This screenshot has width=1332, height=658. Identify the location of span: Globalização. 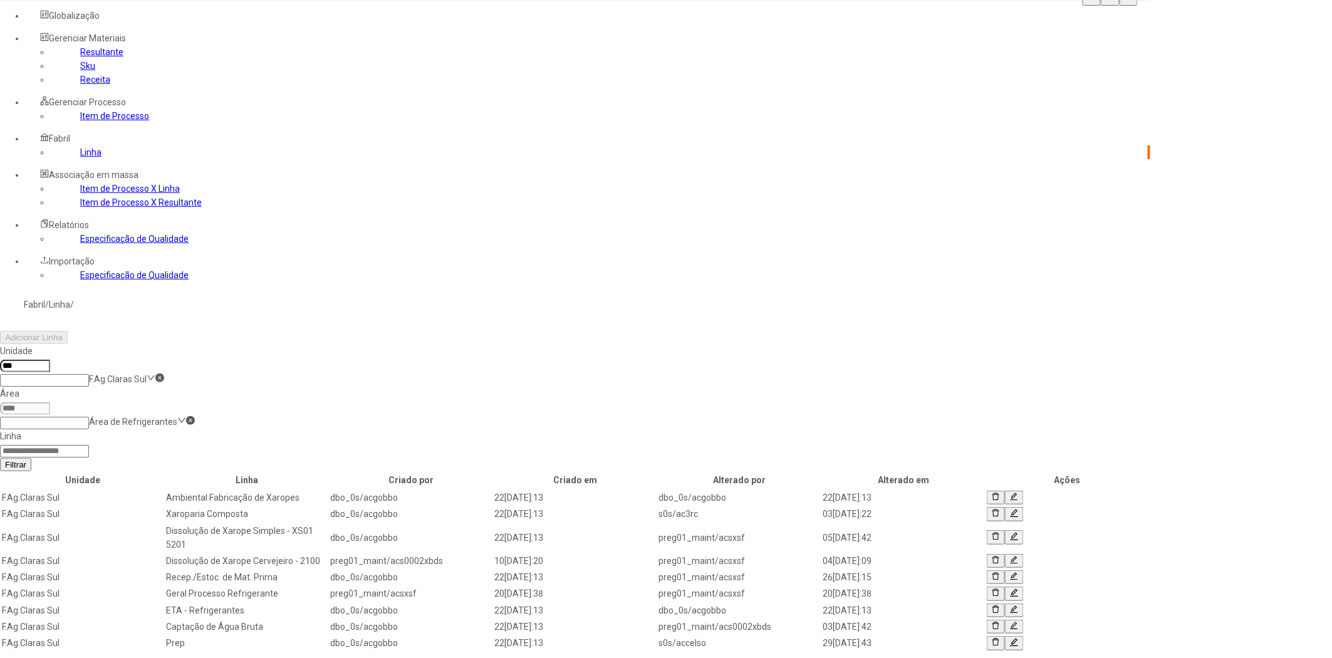
(74, 16).